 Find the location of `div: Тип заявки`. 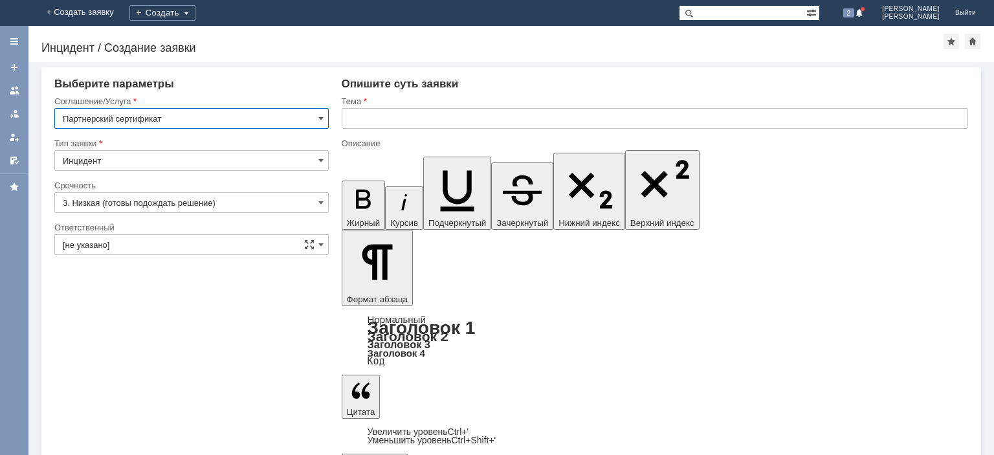

div: Тип заявки is located at coordinates (190, 143).